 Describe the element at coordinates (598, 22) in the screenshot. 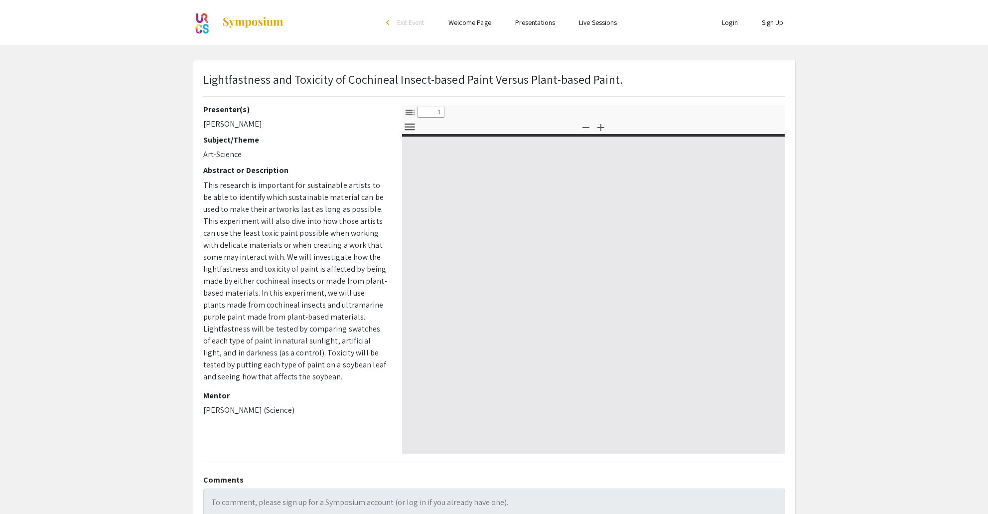

I see `a: Live Sessions` at that location.